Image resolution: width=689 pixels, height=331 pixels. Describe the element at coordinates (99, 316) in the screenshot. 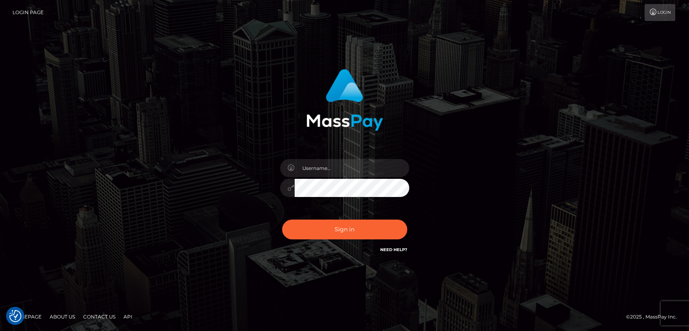

I see `a: Contact Us` at that location.